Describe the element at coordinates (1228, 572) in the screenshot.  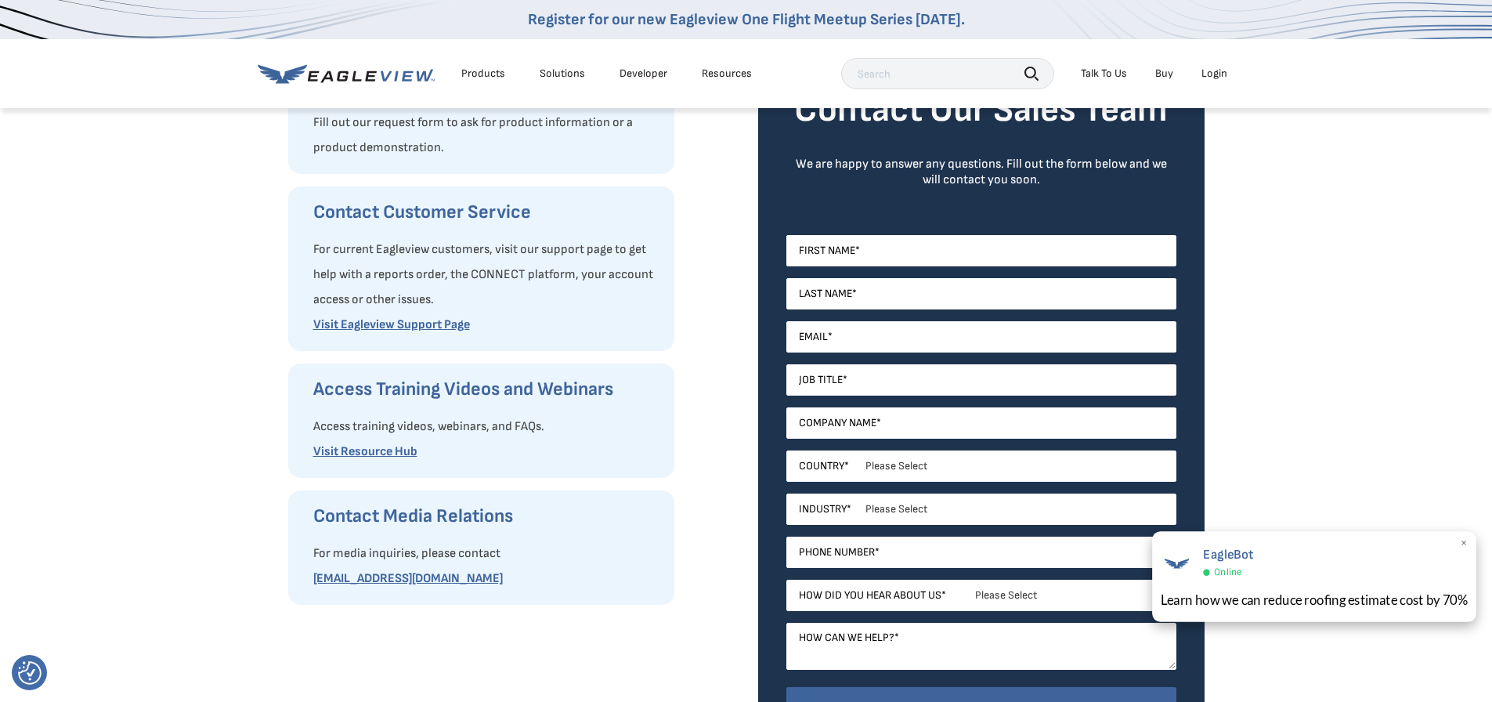
I see `span: Online` at that location.